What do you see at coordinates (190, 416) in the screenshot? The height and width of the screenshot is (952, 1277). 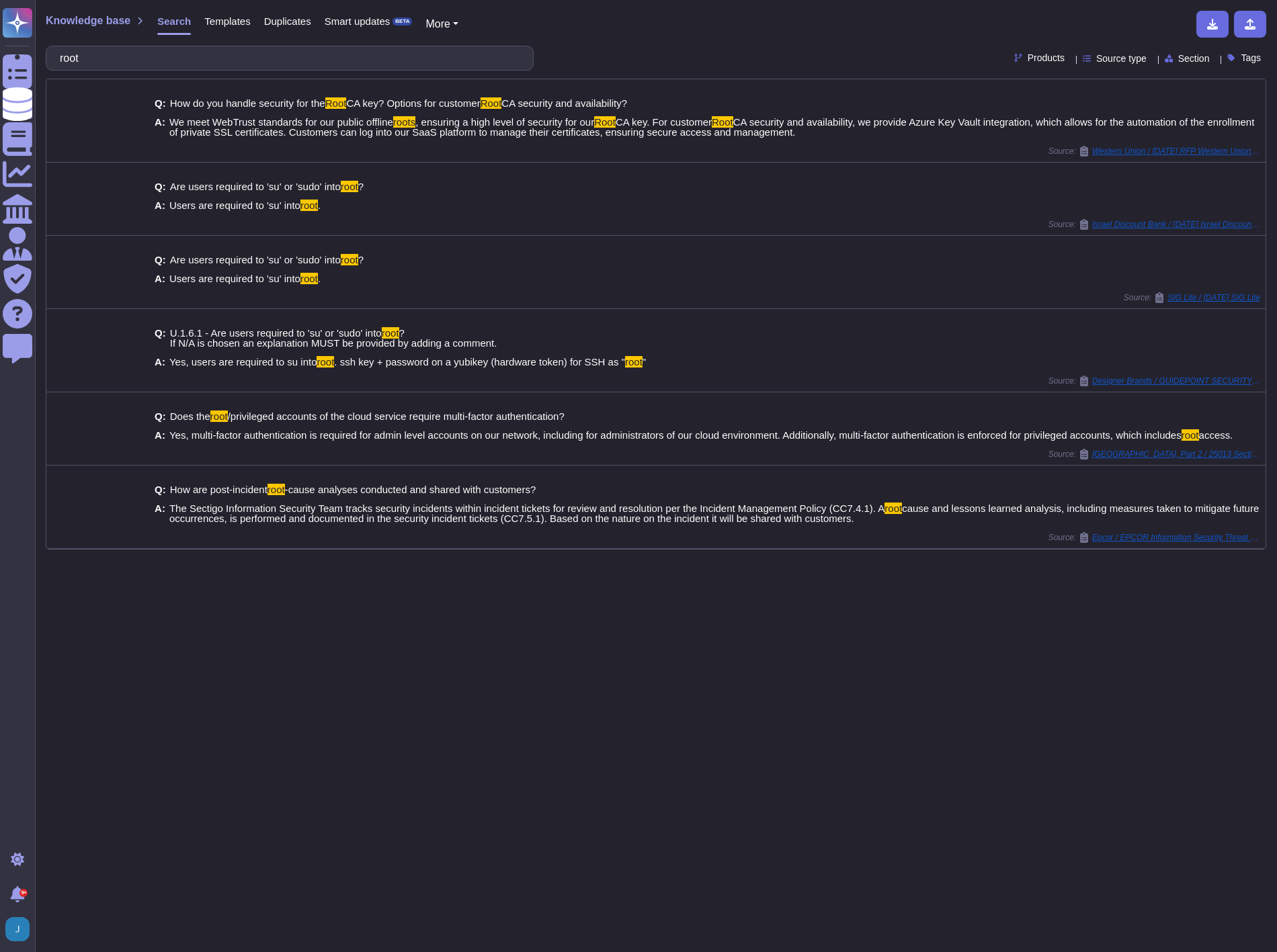 I see `span: Does the` at bounding box center [190, 416].